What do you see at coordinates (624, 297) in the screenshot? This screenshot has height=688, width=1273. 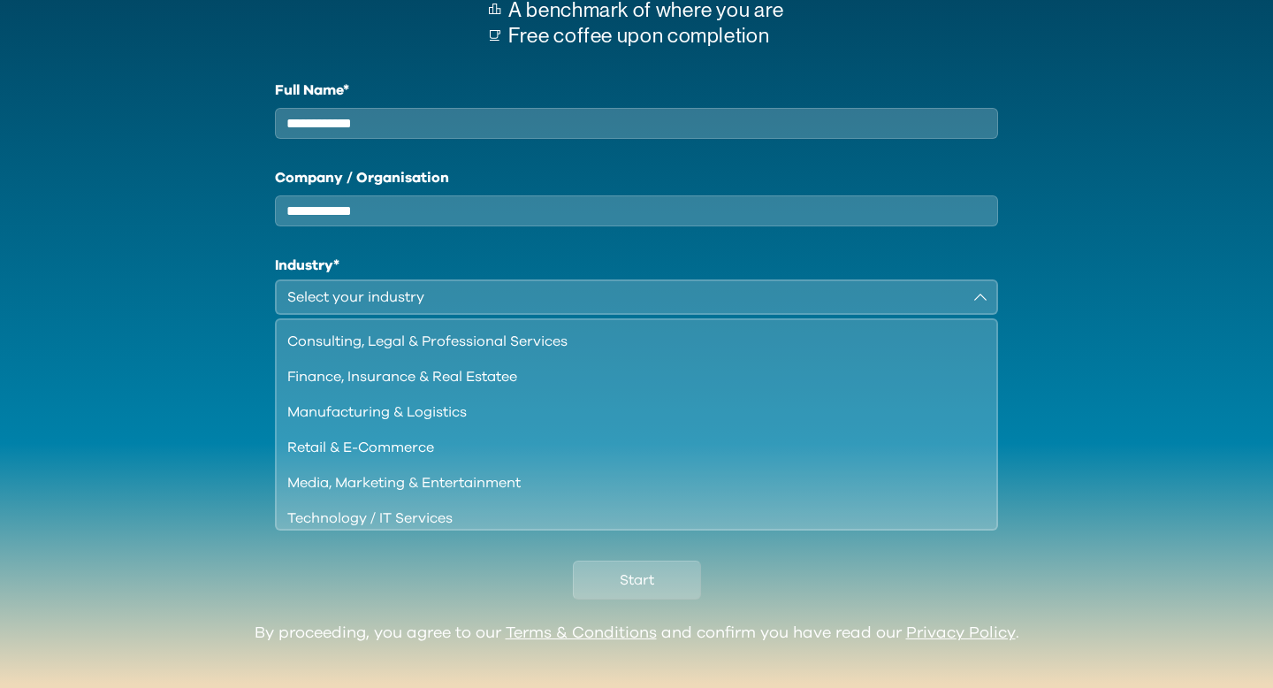 I see `div: Select your industry` at bounding box center [624, 297].